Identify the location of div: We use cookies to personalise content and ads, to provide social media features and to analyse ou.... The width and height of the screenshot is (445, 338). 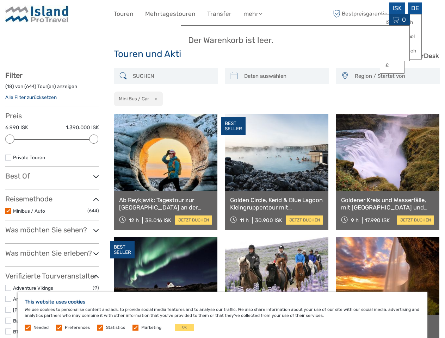
(222, 315).